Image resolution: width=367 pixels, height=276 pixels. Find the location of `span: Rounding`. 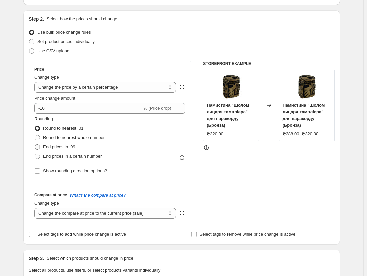

span: Rounding is located at coordinates (44, 119).